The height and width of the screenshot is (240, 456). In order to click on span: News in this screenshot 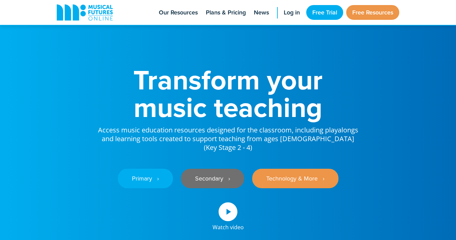, I will do `click(261, 12)`.